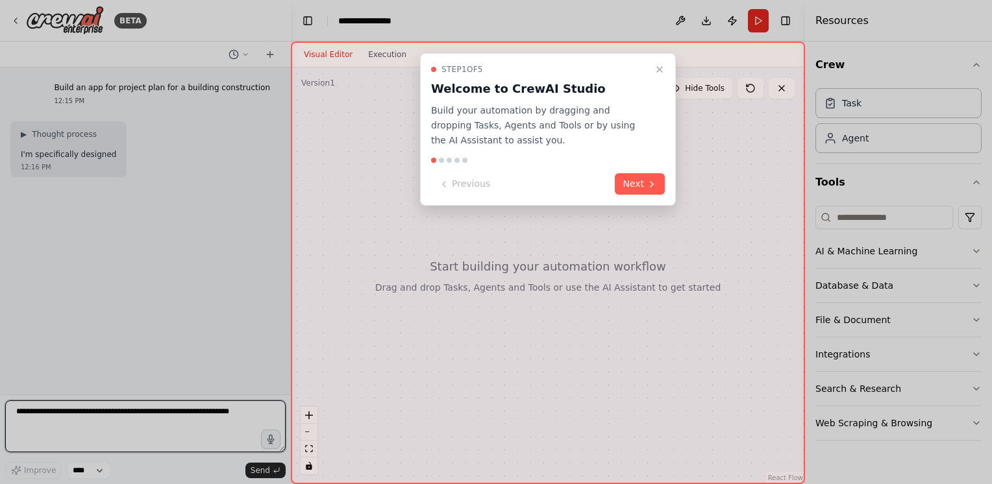  I want to click on button: Next, so click(640, 184).